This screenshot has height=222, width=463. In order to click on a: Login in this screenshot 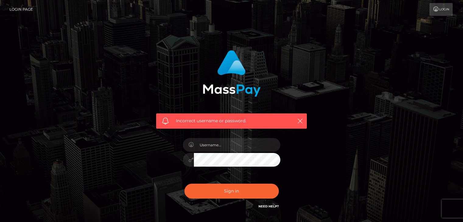, I will do `click(442, 9)`.